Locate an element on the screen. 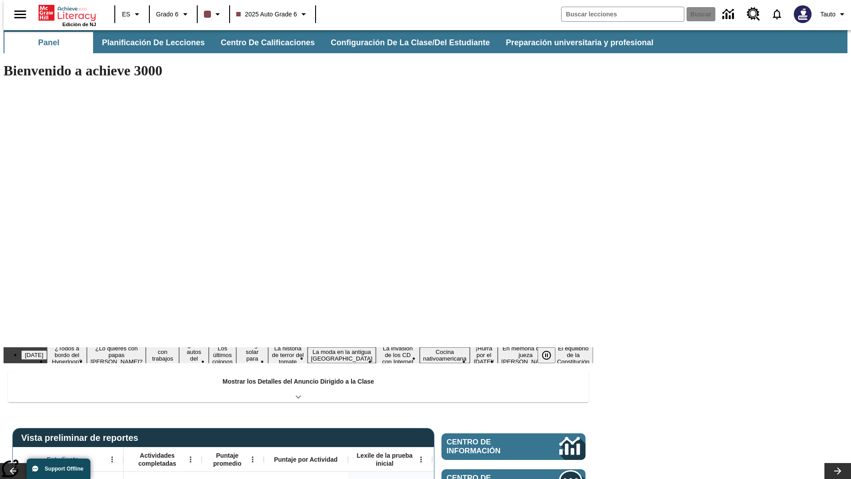 The width and height of the screenshot is (851, 479). img: Avatar is located at coordinates (802, 14).